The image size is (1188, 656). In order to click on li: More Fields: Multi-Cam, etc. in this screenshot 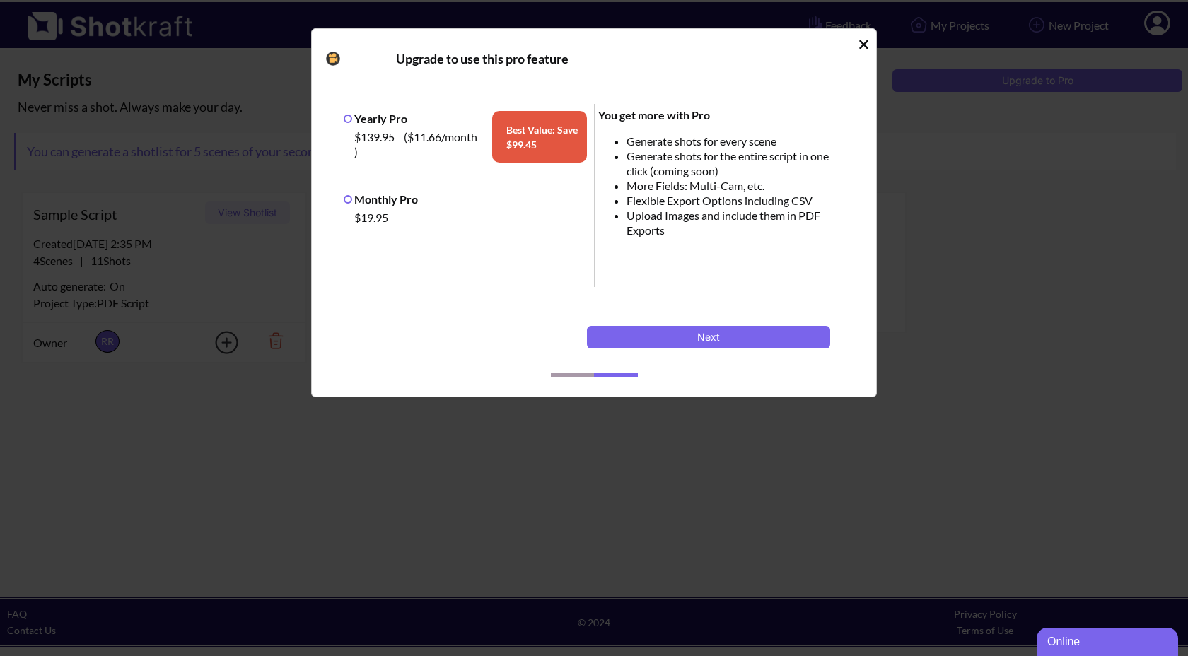, I will do `click(738, 185)`.